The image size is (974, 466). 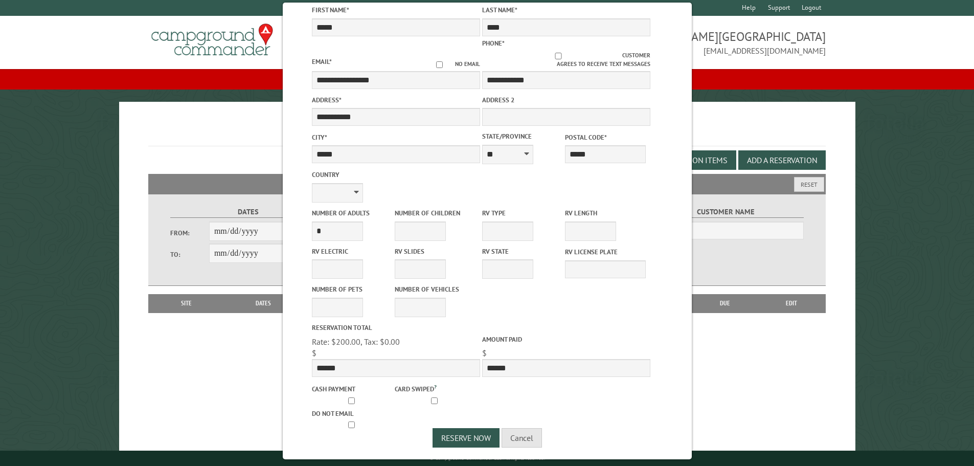 What do you see at coordinates (521, 438) in the screenshot?
I see `button: Cancel` at bounding box center [521, 438].